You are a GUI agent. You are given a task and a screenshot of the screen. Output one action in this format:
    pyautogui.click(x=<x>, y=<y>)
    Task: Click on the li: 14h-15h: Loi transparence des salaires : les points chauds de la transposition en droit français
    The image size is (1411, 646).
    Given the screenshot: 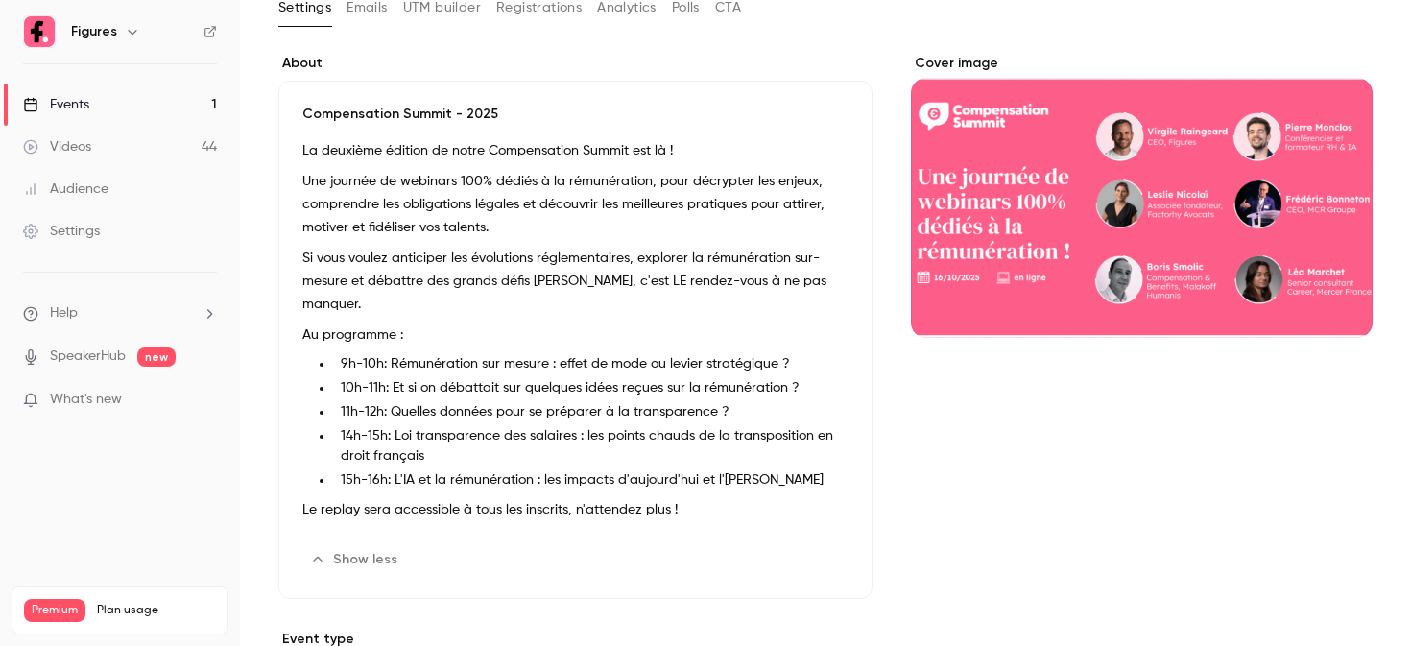 What is the action you would take?
    pyautogui.click(x=590, y=446)
    